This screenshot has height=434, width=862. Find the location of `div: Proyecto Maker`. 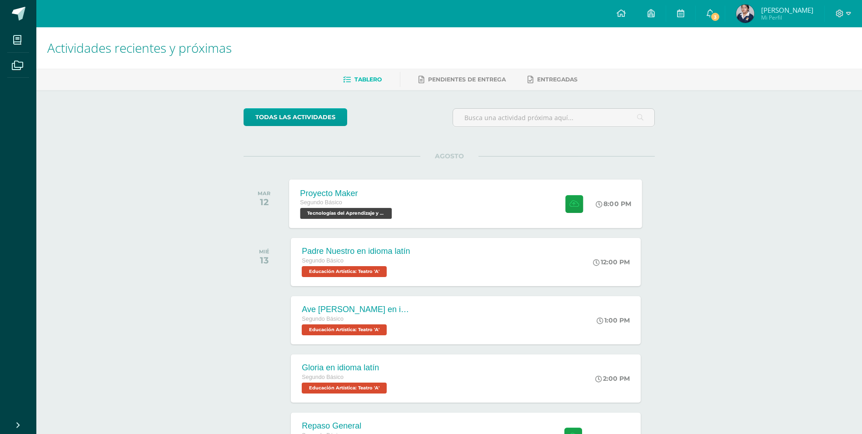

div: Proyecto Maker is located at coordinates (347, 193).